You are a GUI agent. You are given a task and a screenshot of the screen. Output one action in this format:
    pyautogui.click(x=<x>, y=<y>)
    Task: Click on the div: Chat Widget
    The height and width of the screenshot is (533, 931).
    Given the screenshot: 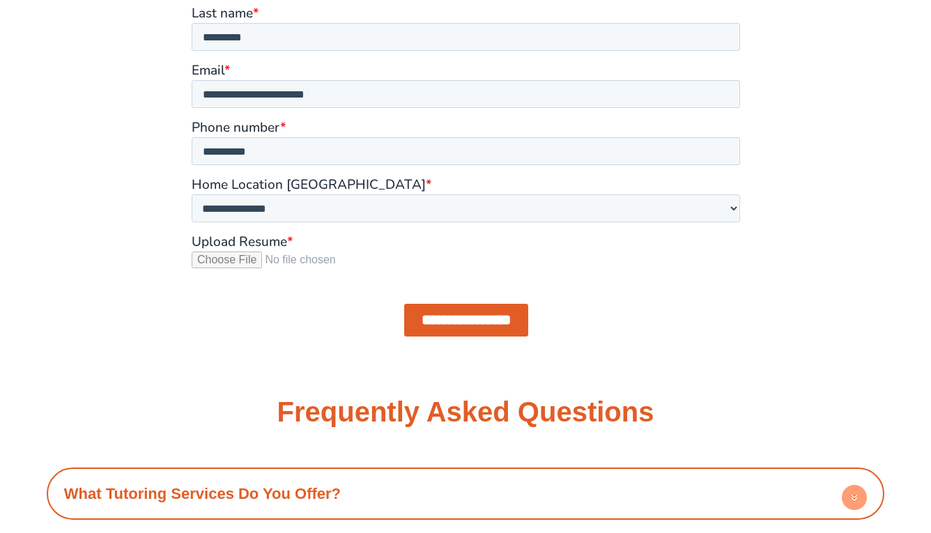 What is the action you would take?
    pyautogui.click(x=811, y=454)
    